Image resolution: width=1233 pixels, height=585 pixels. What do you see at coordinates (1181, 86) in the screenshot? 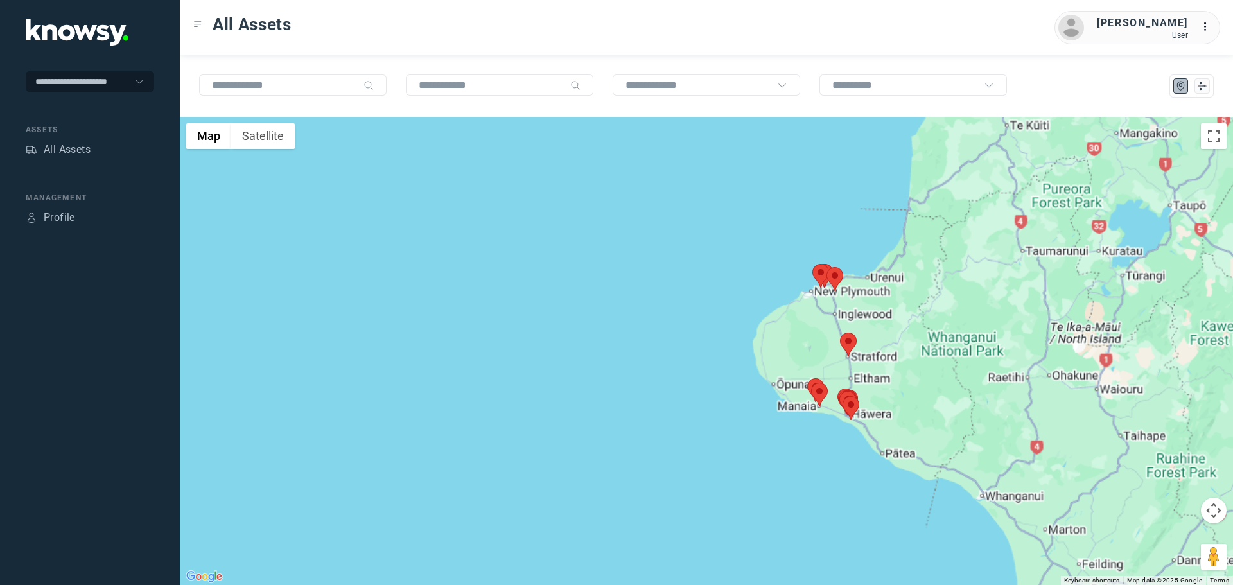
I see `div: Map` at bounding box center [1181, 86].